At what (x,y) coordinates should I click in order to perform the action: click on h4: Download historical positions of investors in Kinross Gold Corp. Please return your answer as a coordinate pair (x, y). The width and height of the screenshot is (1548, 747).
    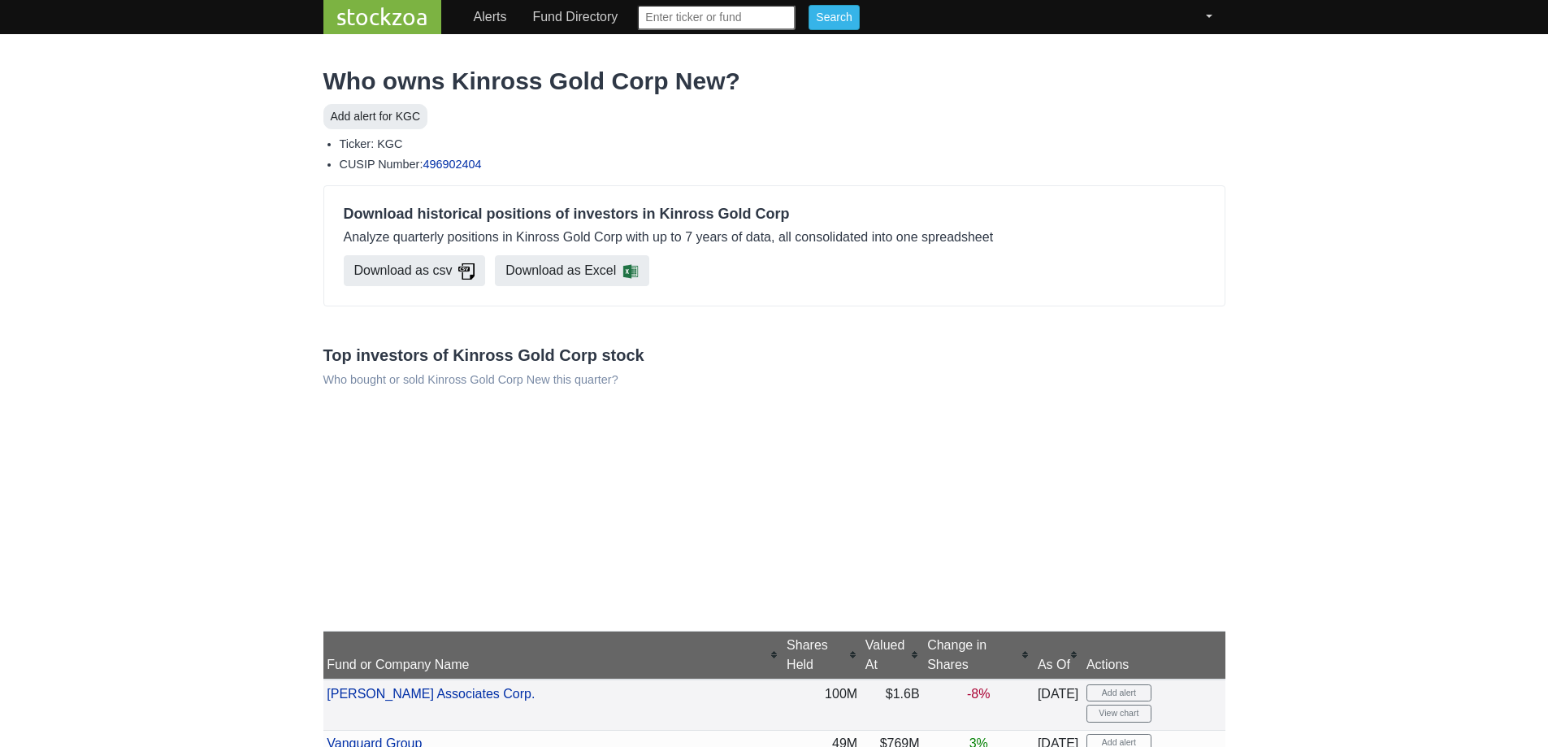
    Looking at the image, I should click on (774, 214).